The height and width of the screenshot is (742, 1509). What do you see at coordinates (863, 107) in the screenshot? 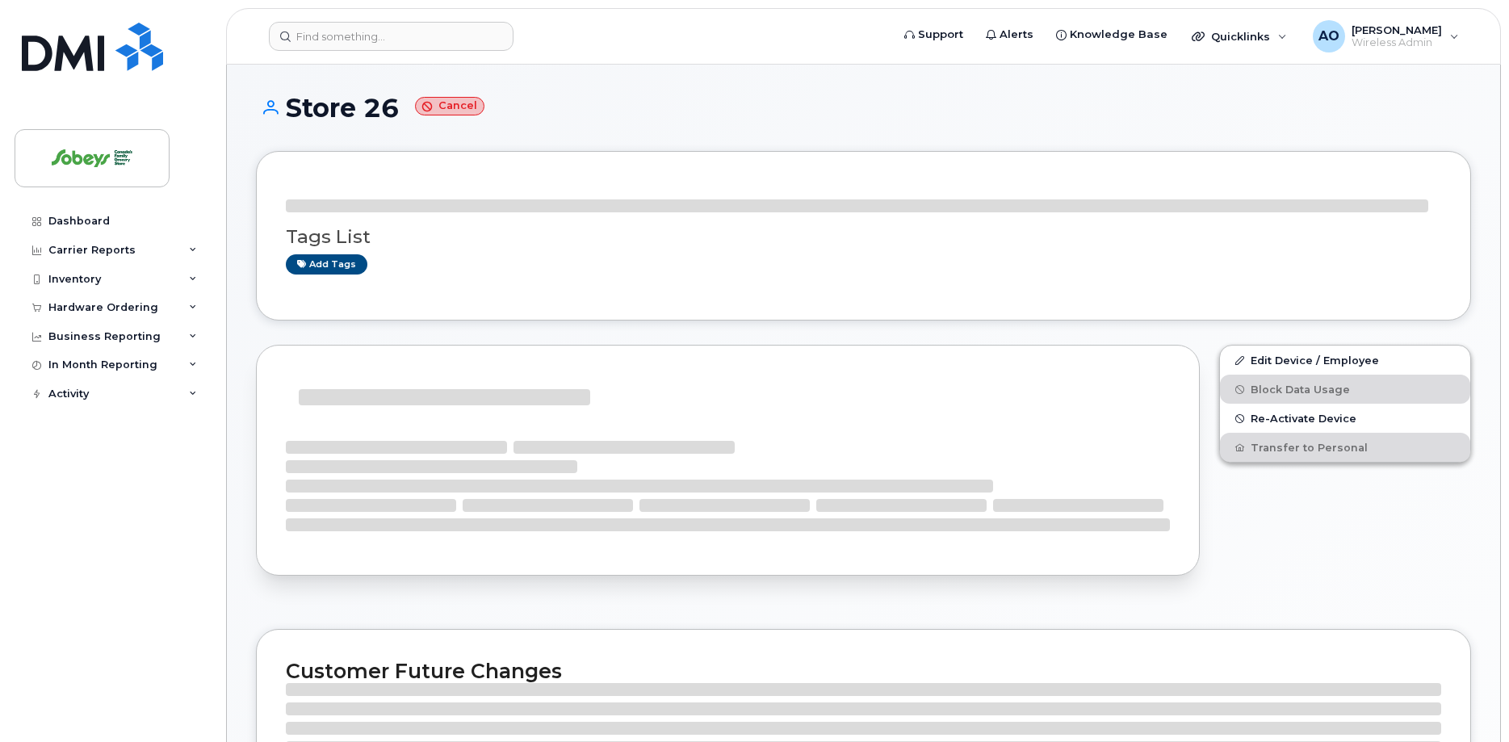
I see `h1: Store 26` at bounding box center [863, 107].